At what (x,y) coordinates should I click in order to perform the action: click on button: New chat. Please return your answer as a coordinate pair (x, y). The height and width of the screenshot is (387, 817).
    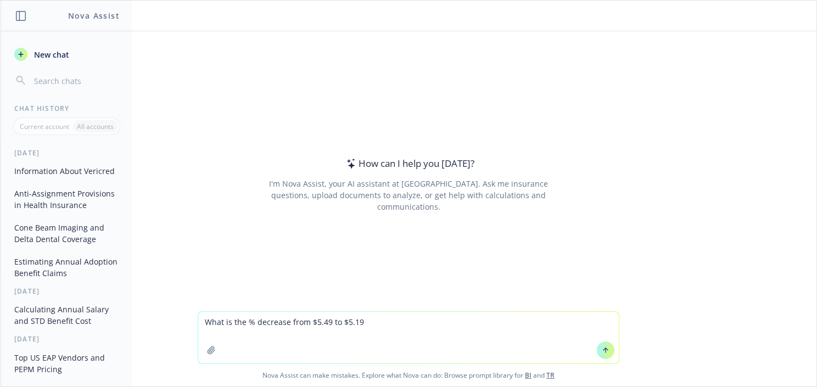
    Looking at the image, I should click on (66, 54).